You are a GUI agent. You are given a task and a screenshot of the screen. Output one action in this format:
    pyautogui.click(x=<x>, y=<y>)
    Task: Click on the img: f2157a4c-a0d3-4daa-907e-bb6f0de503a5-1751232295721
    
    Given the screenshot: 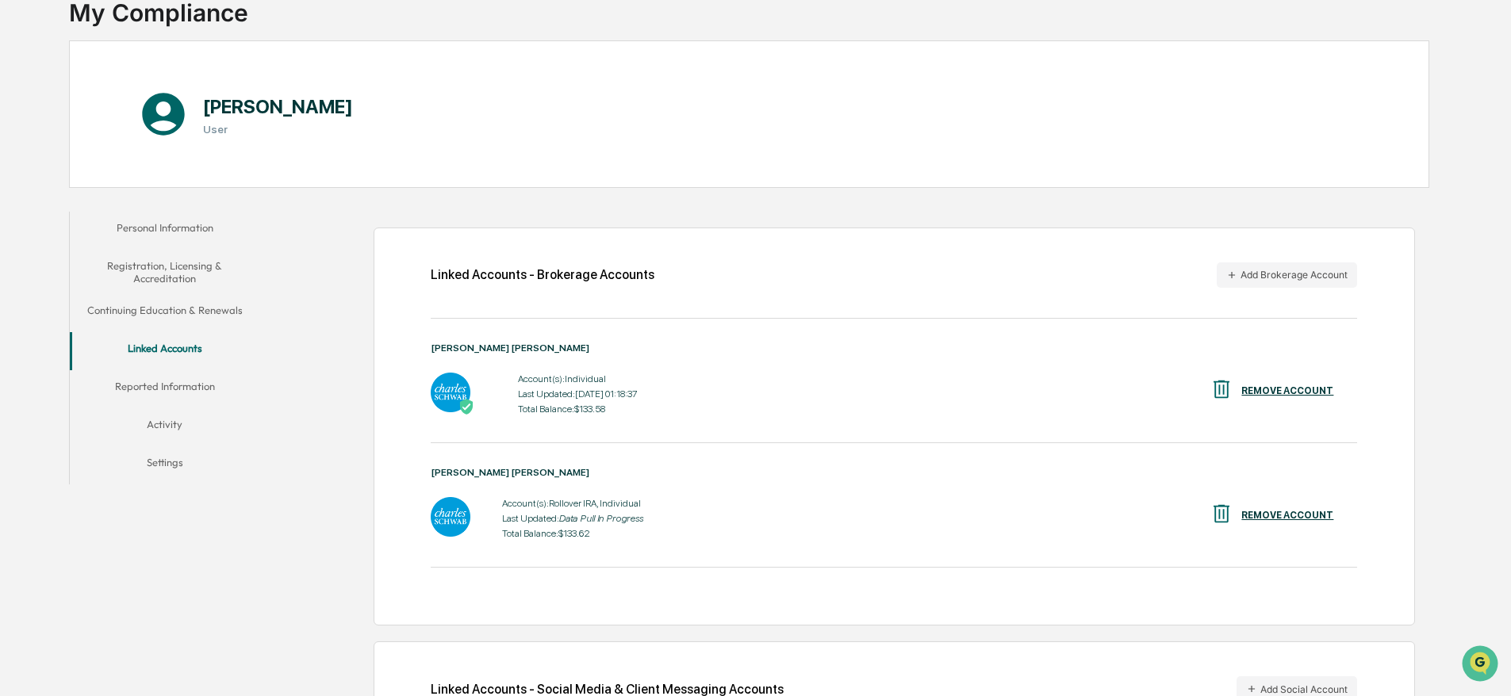 What is the action you would take?
    pyautogui.click(x=20, y=20)
    